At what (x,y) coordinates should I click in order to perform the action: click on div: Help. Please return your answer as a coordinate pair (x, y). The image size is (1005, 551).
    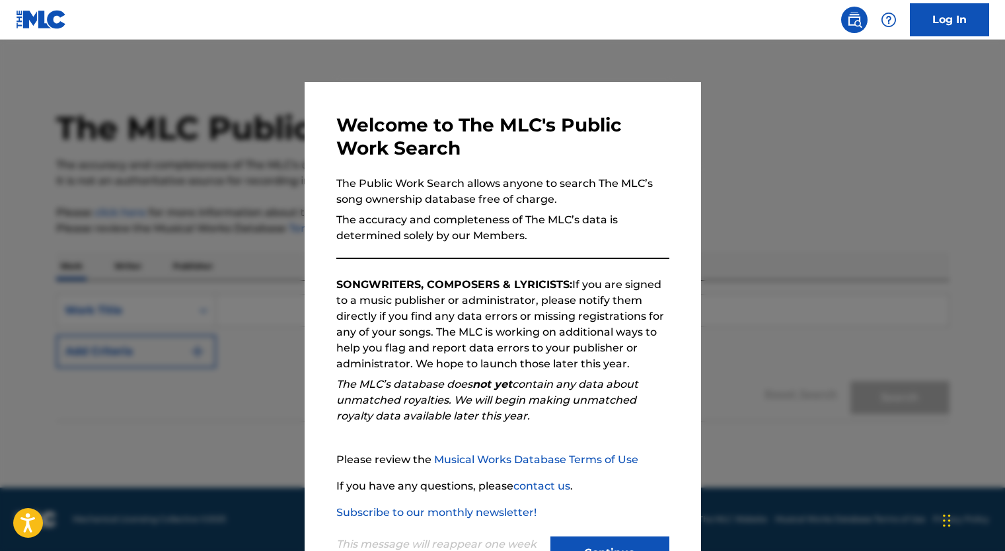
    Looking at the image, I should click on (889, 20).